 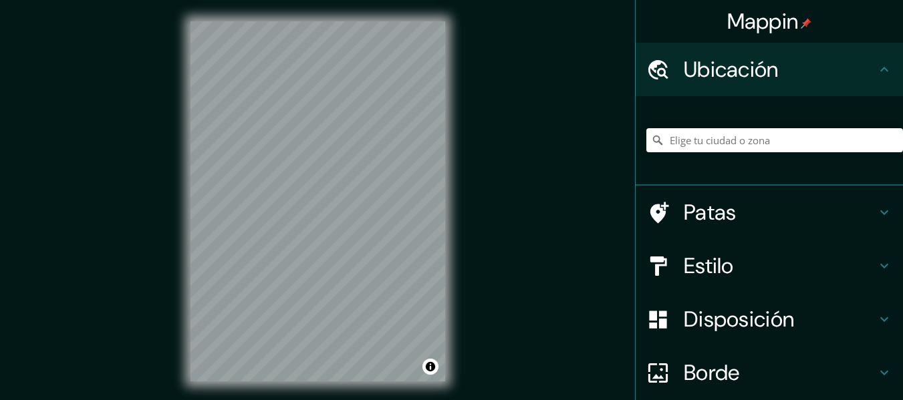 I want to click on div: Borde, so click(x=769, y=373).